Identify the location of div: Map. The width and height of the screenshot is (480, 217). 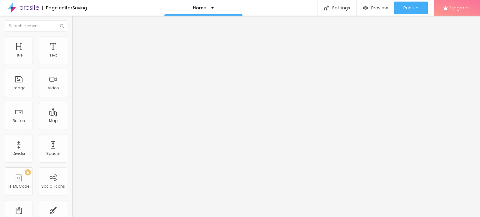
(53, 121).